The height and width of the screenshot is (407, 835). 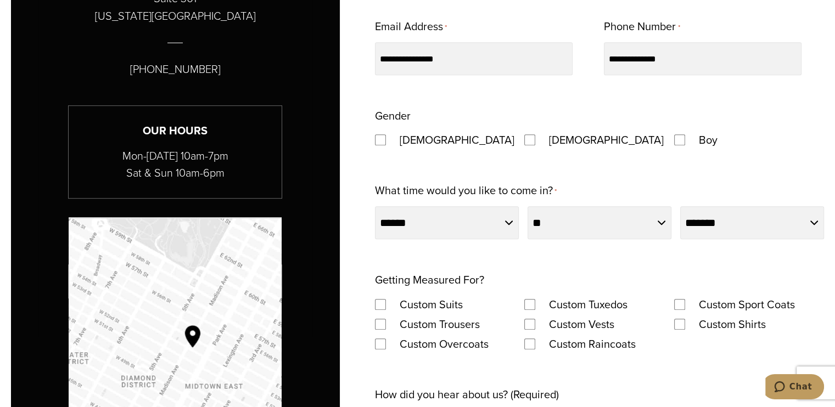 I want to click on label: Custom Trousers, so click(x=440, y=324).